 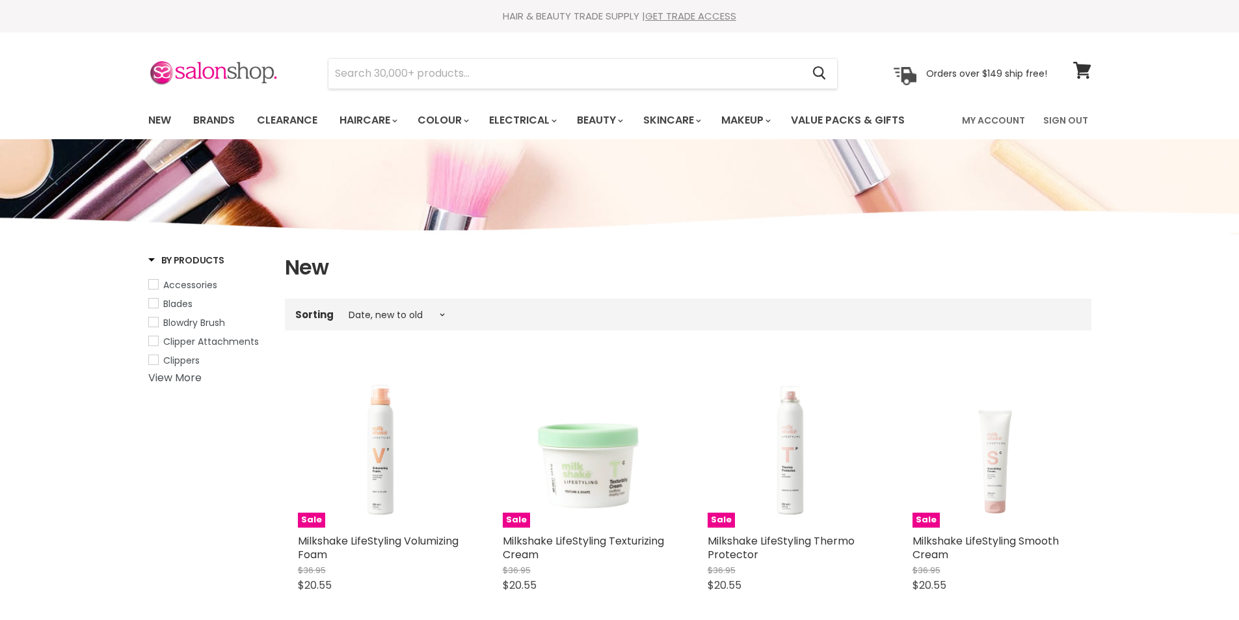 I want to click on span: Blowdry Brush, so click(x=194, y=323).